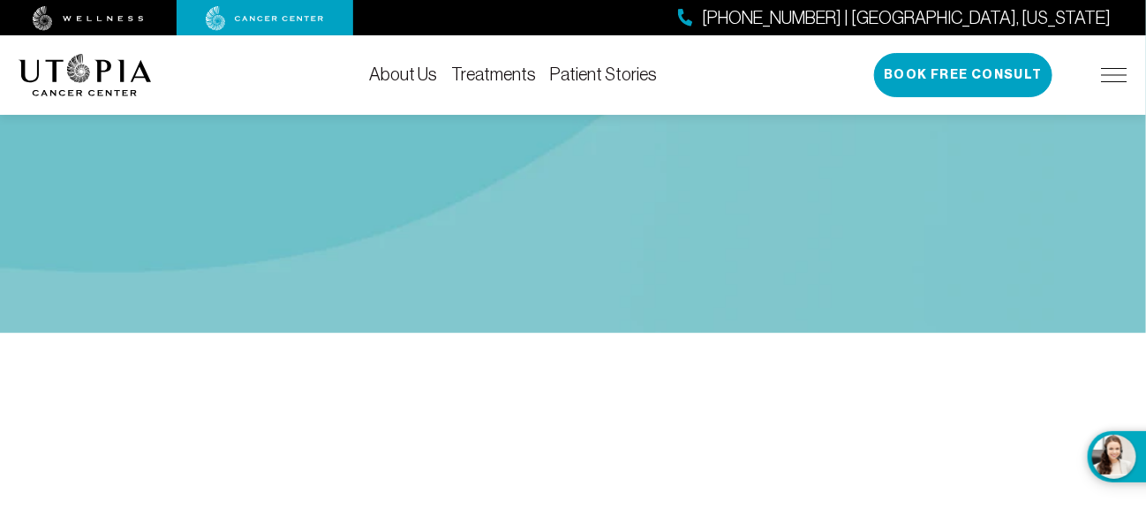 This screenshot has height=516, width=1146. I want to click on a: Patient Stories, so click(603, 74).